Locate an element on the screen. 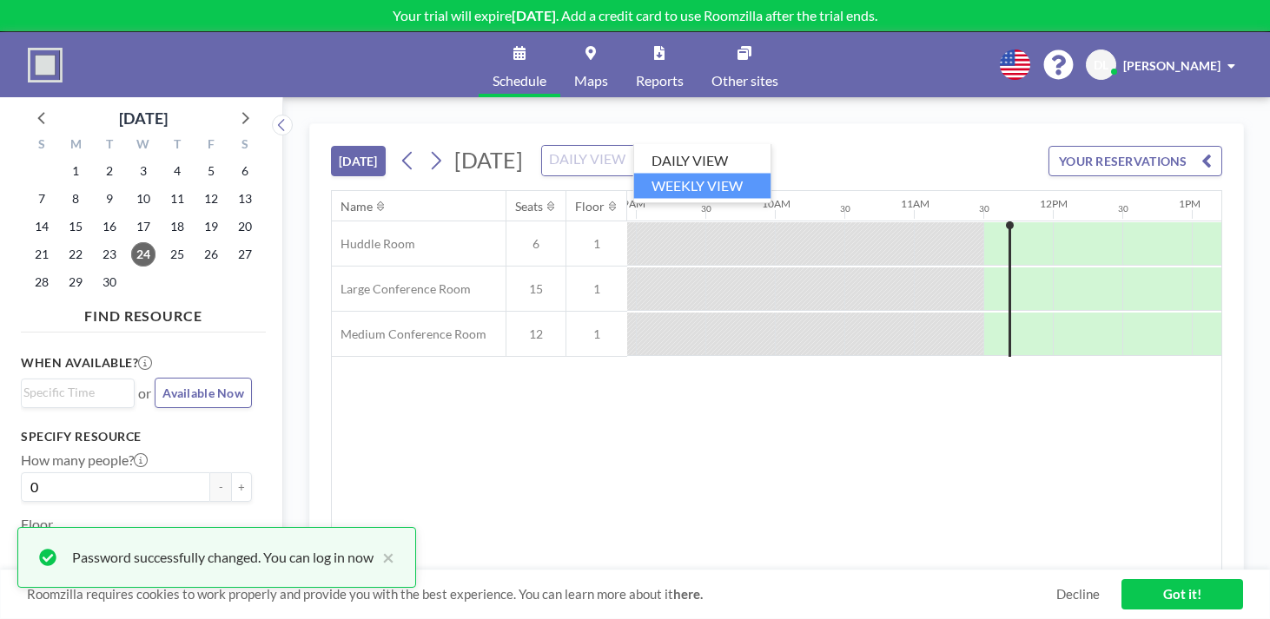 The width and height of the screenshot is (1270, 619). div: Password successfully changed. You can log in now is located at coordinates (222, 558).